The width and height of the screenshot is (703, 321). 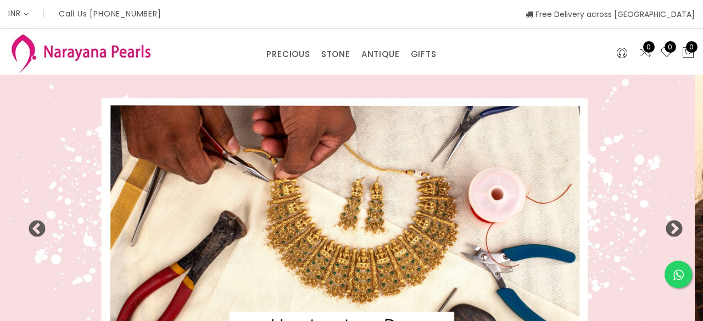 I want to click on a: STONE, so click(x=336, y=54).